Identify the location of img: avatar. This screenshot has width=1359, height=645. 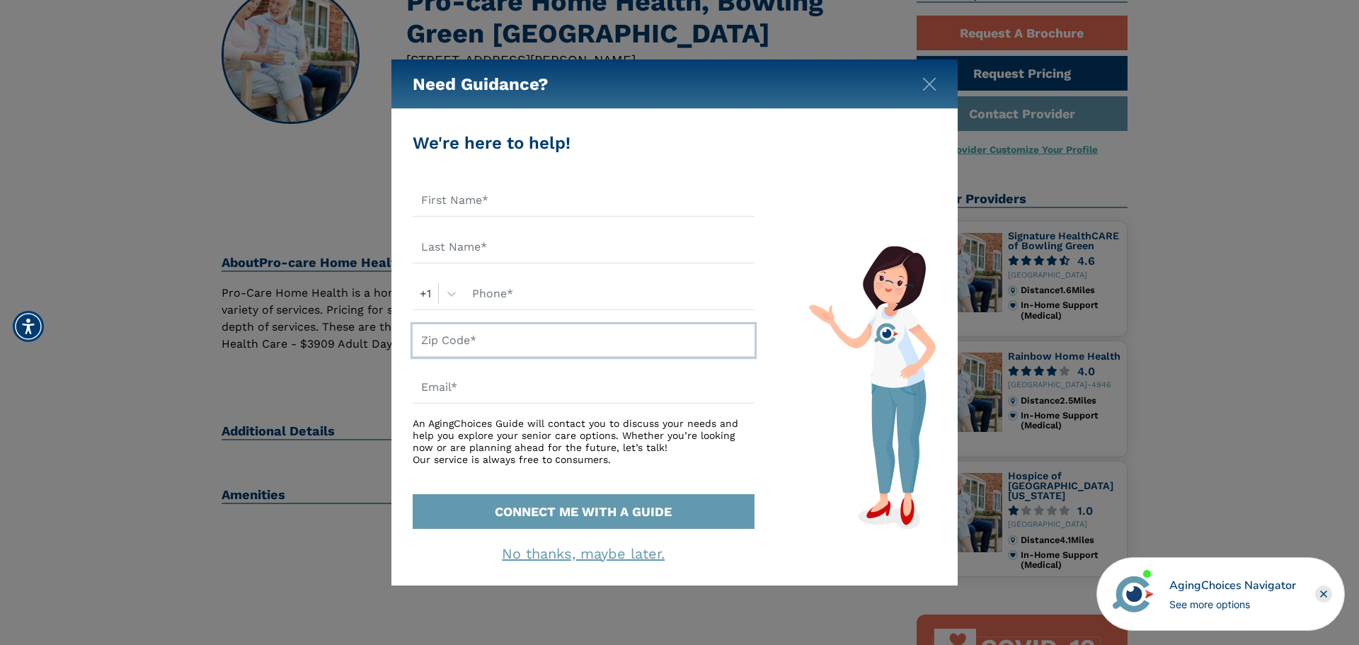
(1133, 594).